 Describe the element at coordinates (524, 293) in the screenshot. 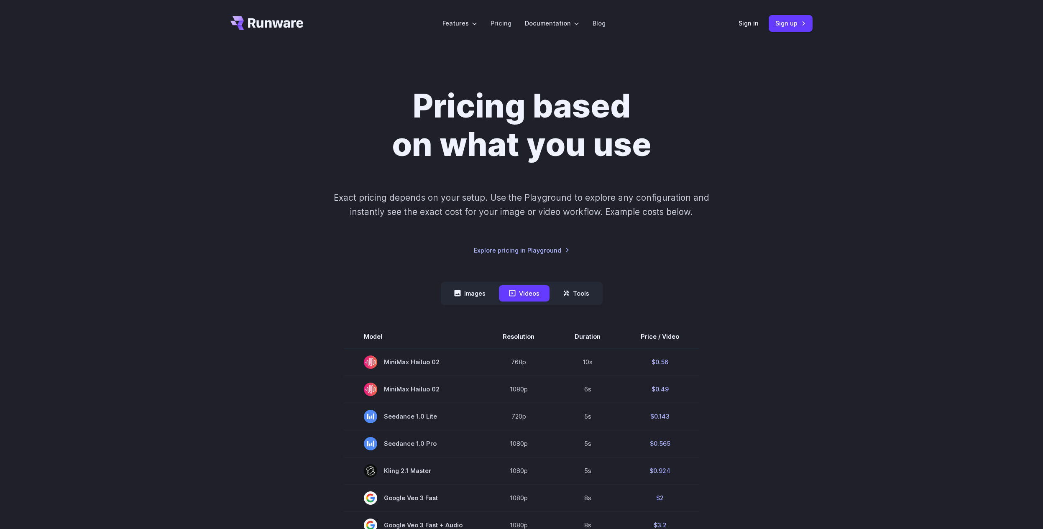

I see `button: Videos` at that location.